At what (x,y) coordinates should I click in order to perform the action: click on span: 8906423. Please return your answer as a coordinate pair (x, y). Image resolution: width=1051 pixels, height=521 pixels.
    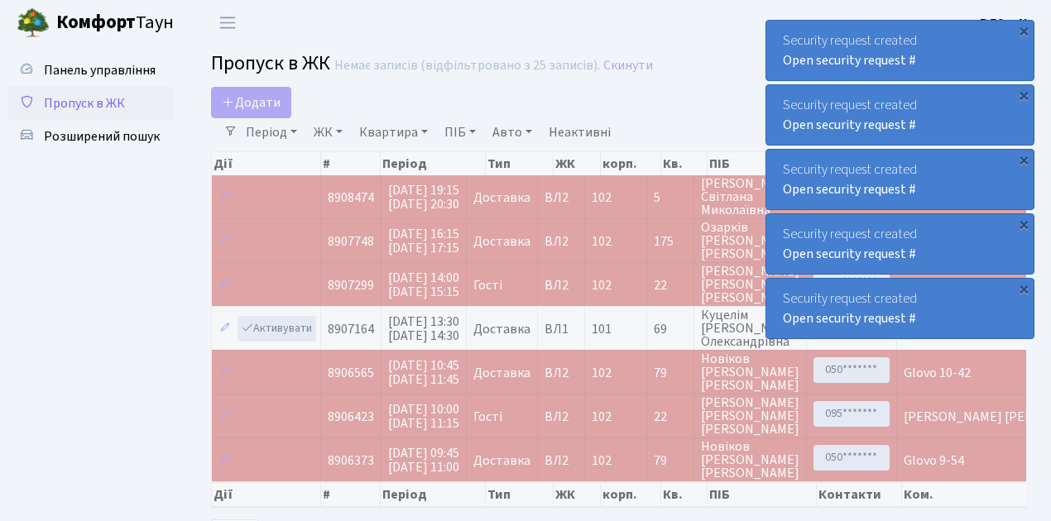
    Looking at the image, I should click on (351, 417).